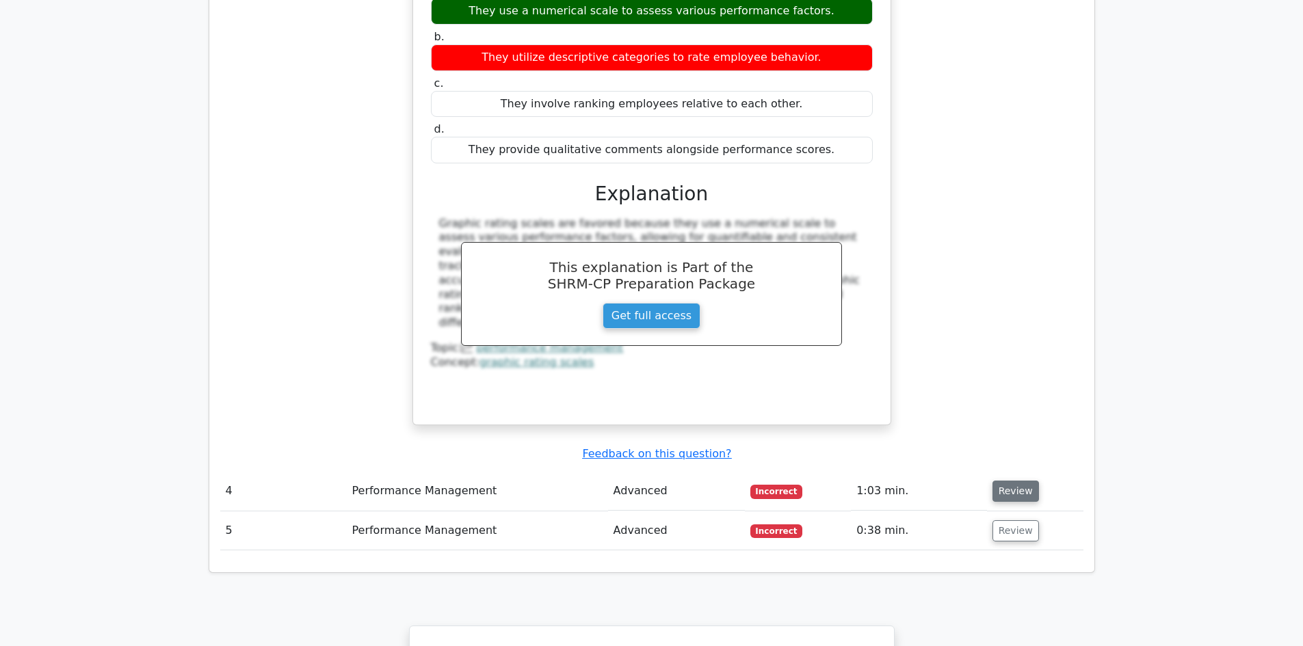 The width and height of the screenshot is (1303, 646). What do you see at coordinates (536, 362) in the screenshot?
I see `a: graphic rating scales` at bounding box center [536, 362].